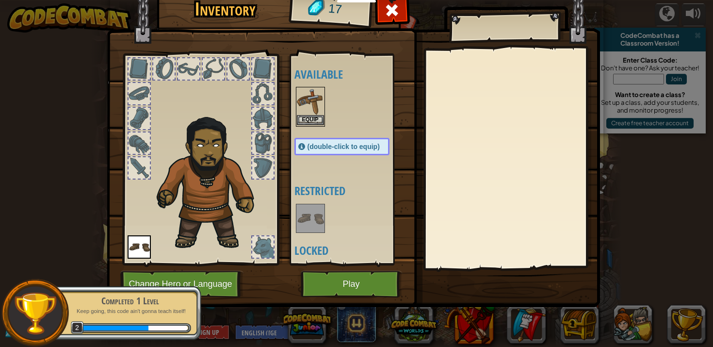 The height and width of the screenshot is (347, 713). What do you see at coordinates (130, 301) in the screenshot?
I see `div: Completed 1 Level` at bounding box center [130, 301].